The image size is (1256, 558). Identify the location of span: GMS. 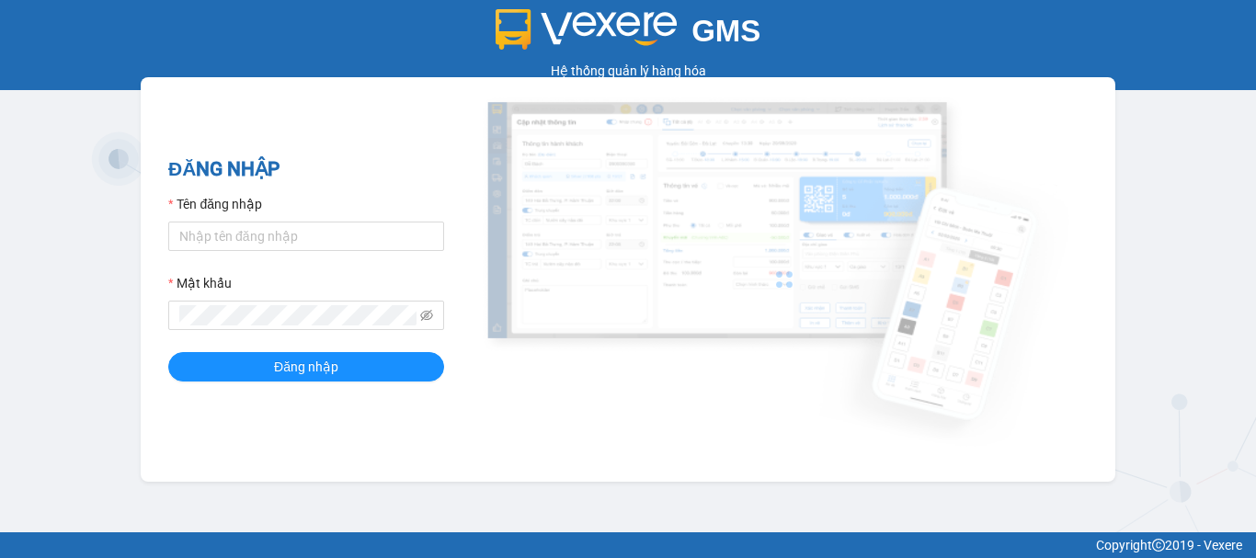
(726, 30).